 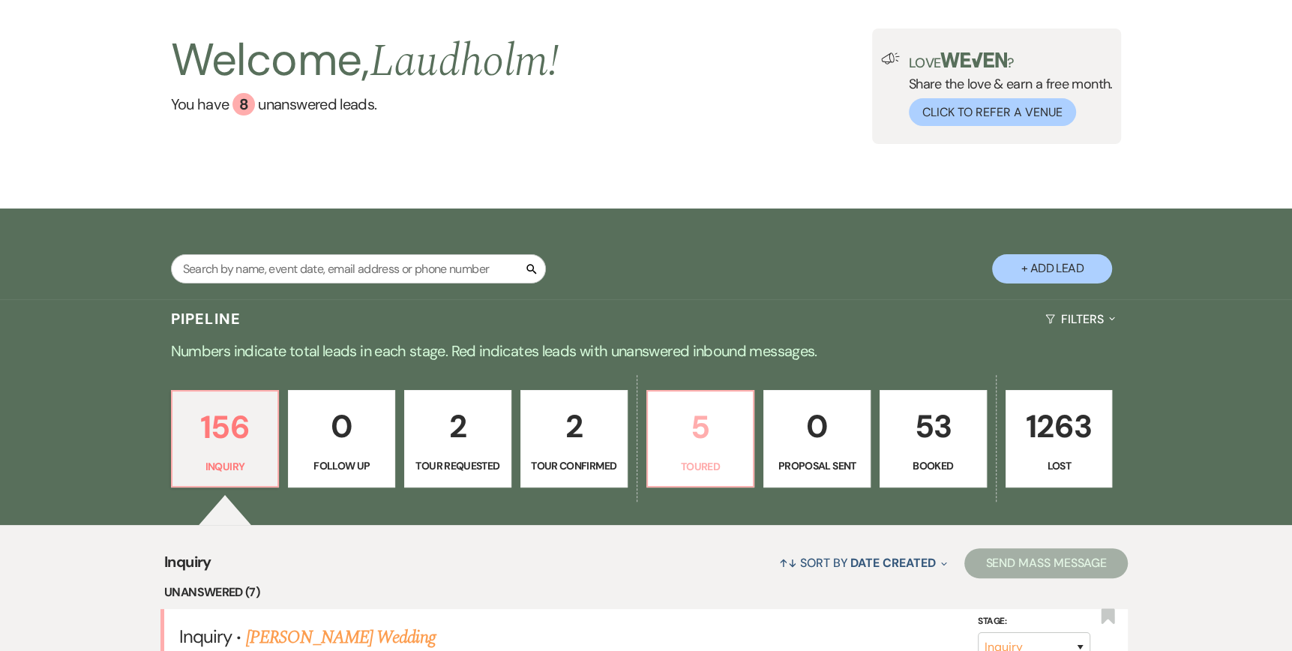 What do you see at coordinates (1059, 426) in the screenshot?
I see `p: 1263` at bounding box center [1059, 426].